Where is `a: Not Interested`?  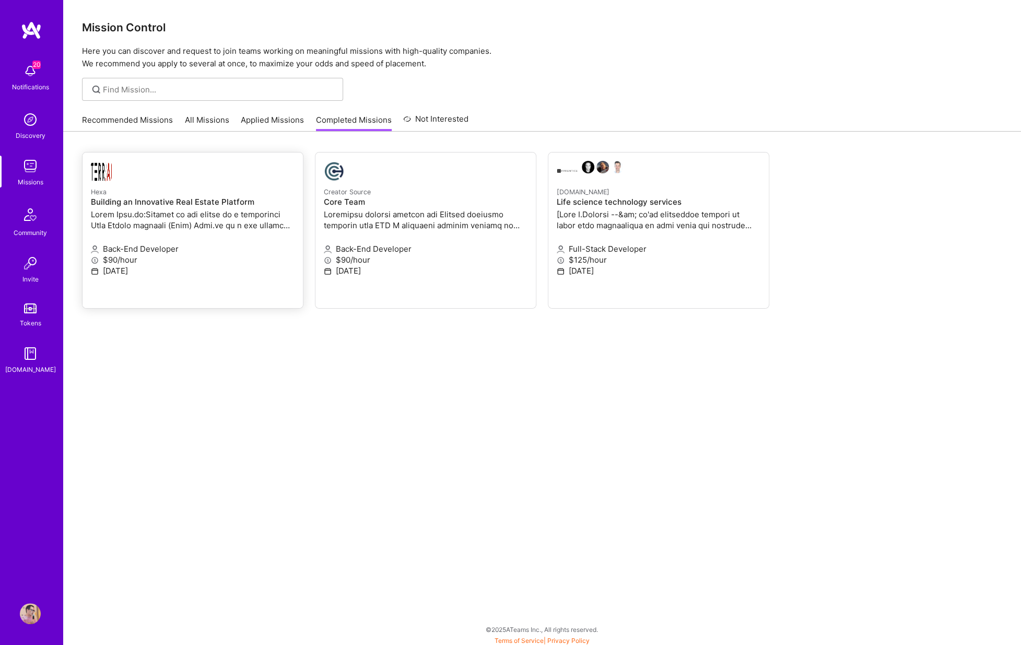
a: Not Interested is located at coordinates (435, 122).